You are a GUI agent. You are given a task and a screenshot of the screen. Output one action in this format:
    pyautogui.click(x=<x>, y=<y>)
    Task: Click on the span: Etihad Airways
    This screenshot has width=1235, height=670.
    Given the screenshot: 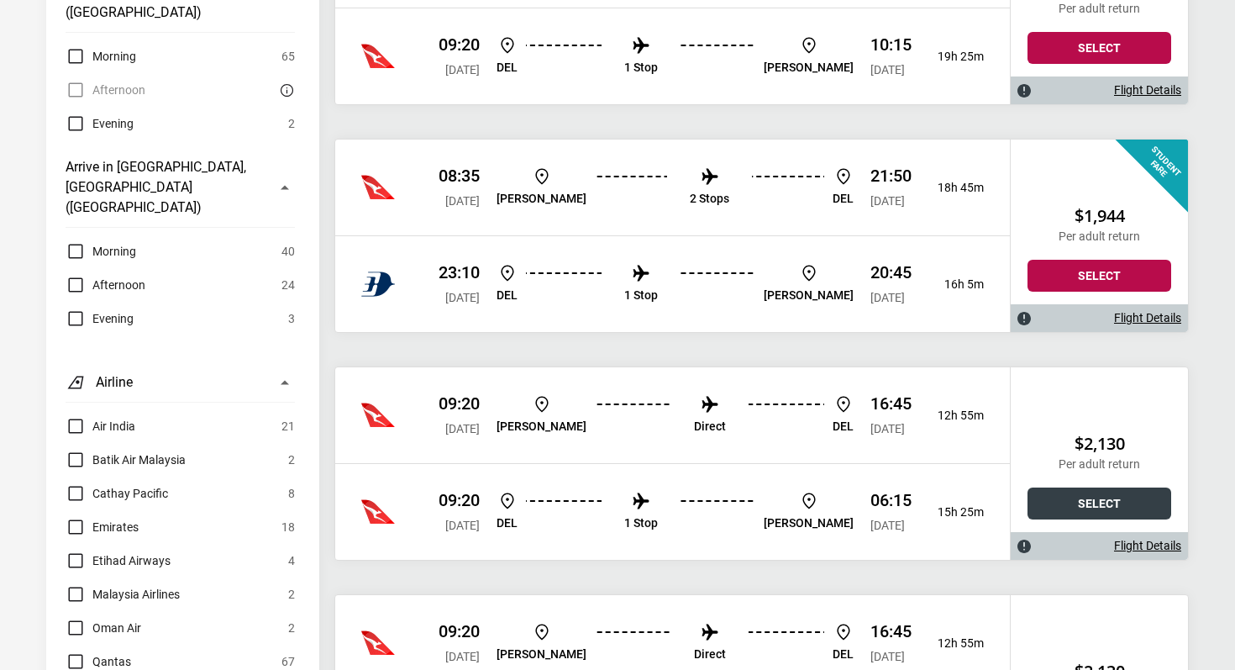 What is the action you would take?
    pyautogui.click(x=131, y=561)
    